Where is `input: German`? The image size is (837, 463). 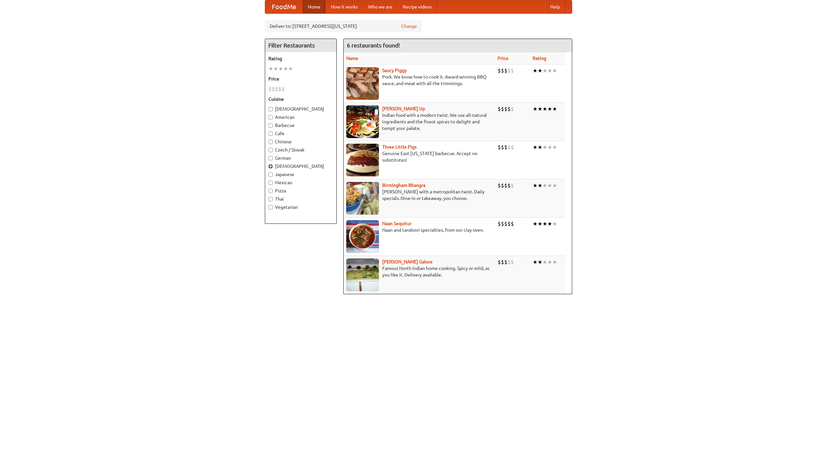 input: German is located at coordinates (270, 158).